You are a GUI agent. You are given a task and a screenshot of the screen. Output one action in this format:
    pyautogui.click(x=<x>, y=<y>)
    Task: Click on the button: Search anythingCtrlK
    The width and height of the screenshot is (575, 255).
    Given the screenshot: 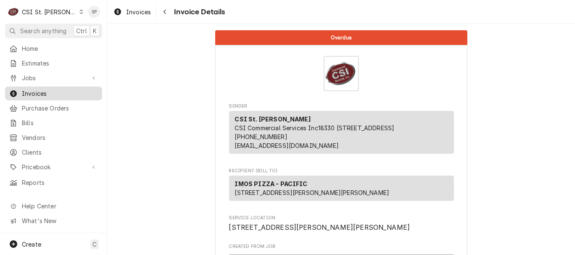 What is the action you would take?
    pyautogui.click(x=53, y=31)
    